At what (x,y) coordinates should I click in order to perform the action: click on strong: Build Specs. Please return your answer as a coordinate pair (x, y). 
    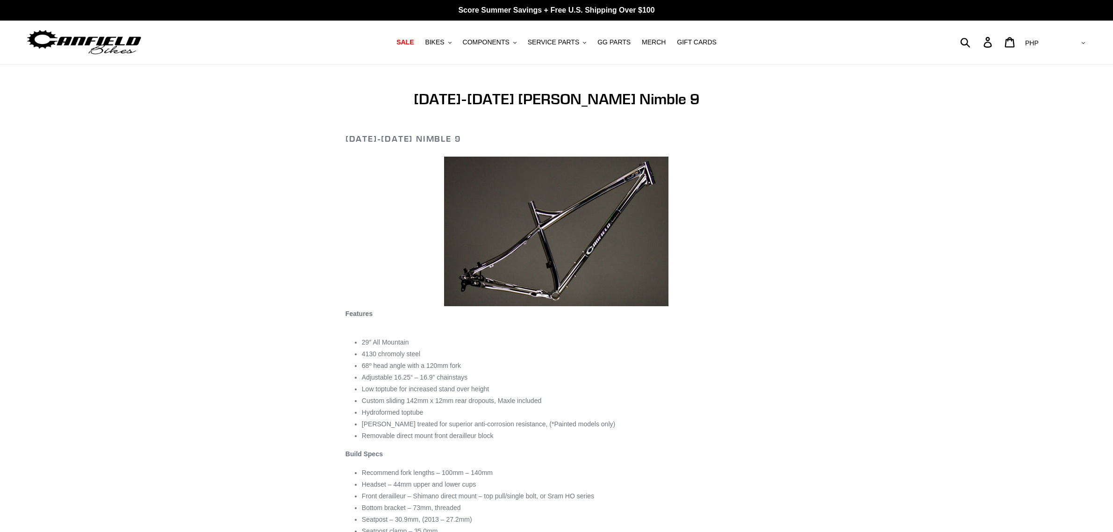
    Looking at the image, I should click on (364, 454).